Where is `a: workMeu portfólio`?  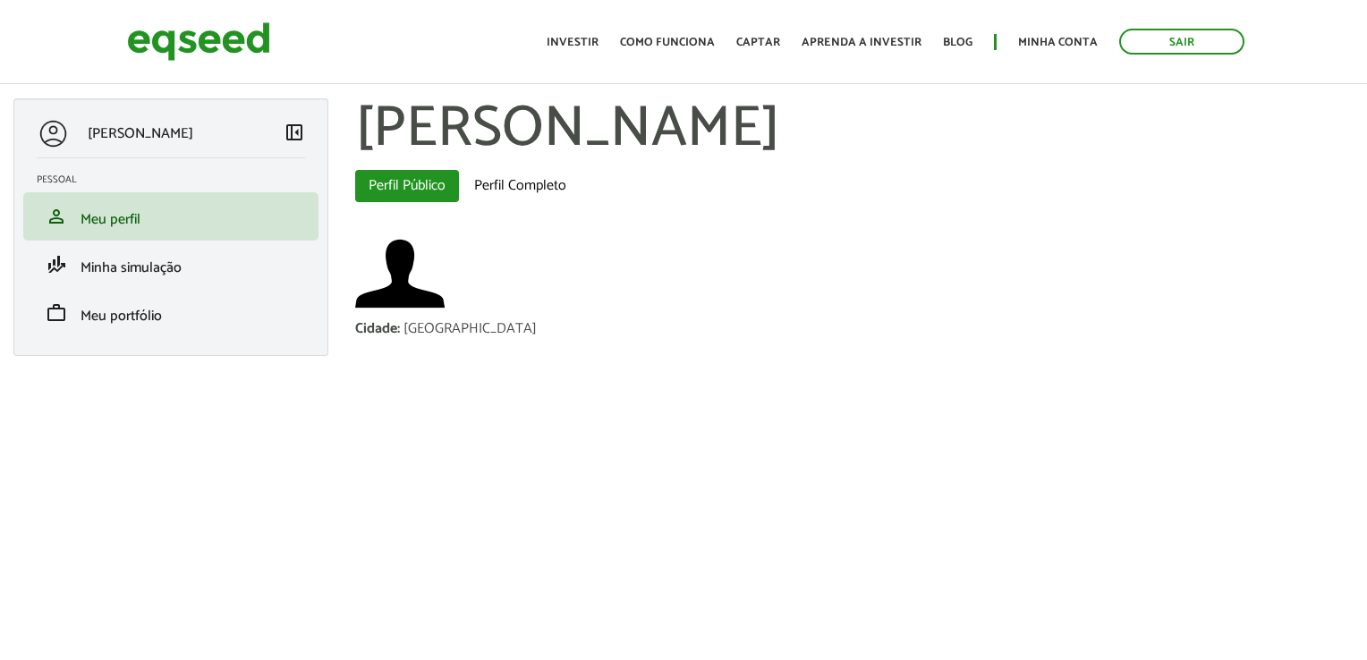 a: workMeu portfólio is located at coordinates (171, 313).